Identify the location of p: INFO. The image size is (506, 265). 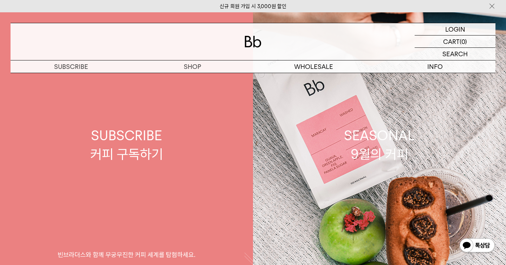
(434, 66).